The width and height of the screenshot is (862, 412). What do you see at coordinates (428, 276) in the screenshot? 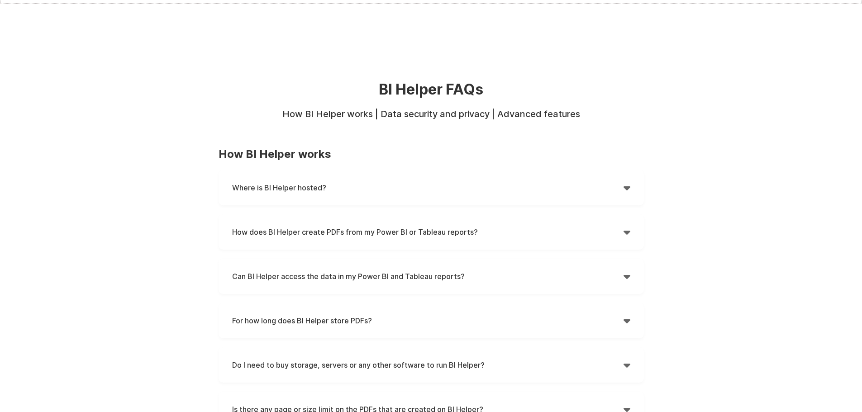
I see `h4: Can BI Helper access the data in my Power BI and Tableau reports?` at bounding box center [428, 276].